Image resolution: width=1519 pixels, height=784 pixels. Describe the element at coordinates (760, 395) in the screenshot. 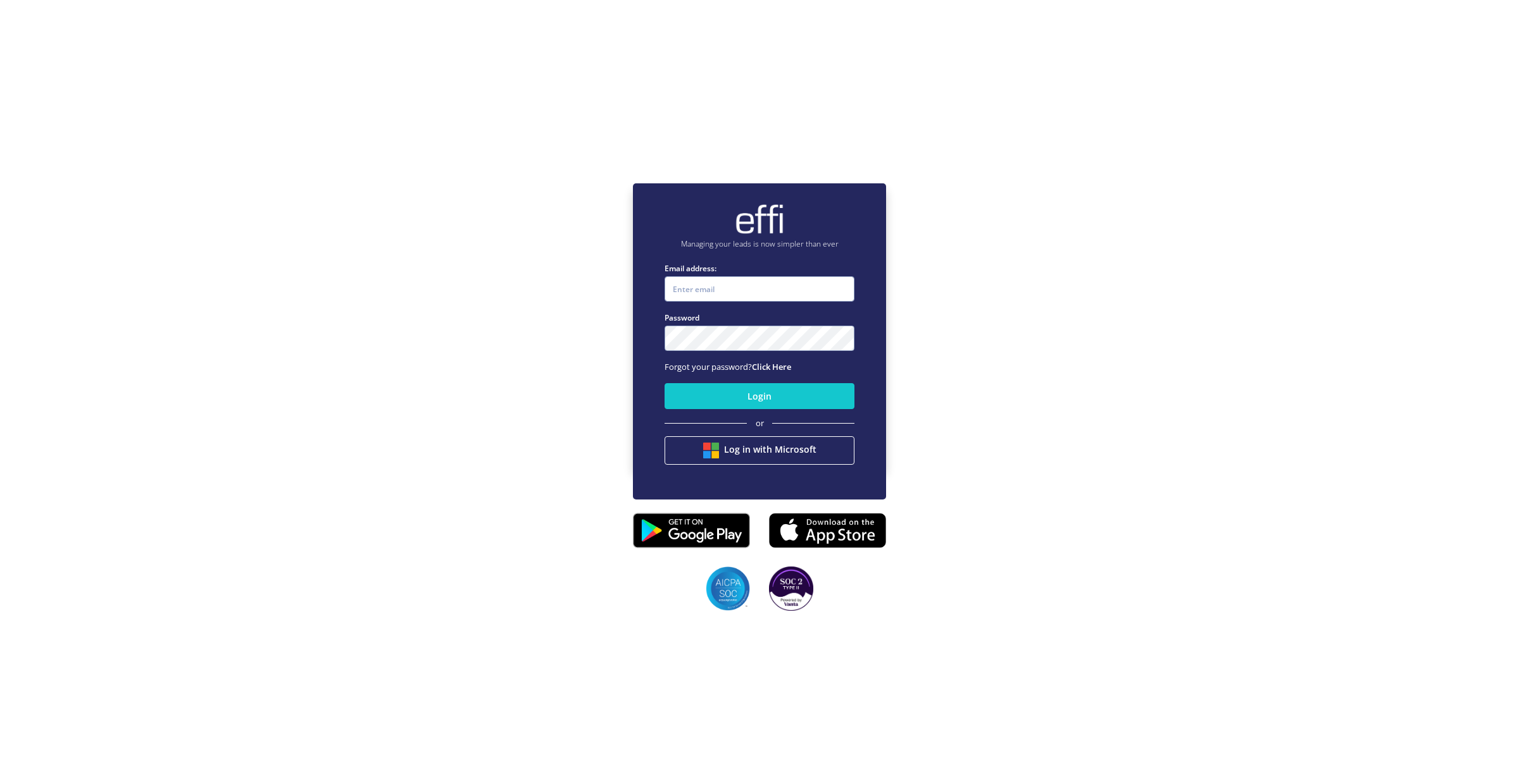

I see `button: Login` at that location.